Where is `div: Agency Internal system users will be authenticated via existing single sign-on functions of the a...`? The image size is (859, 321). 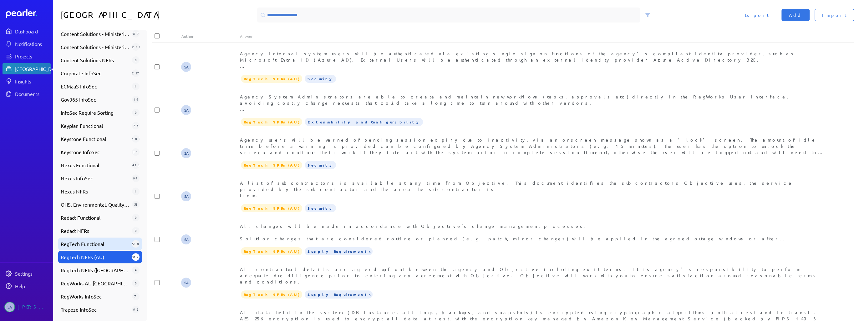
div: Agency Internal system users will be authenticated via existing single sign-on functions of the a... is located at coordinates (532, 60).